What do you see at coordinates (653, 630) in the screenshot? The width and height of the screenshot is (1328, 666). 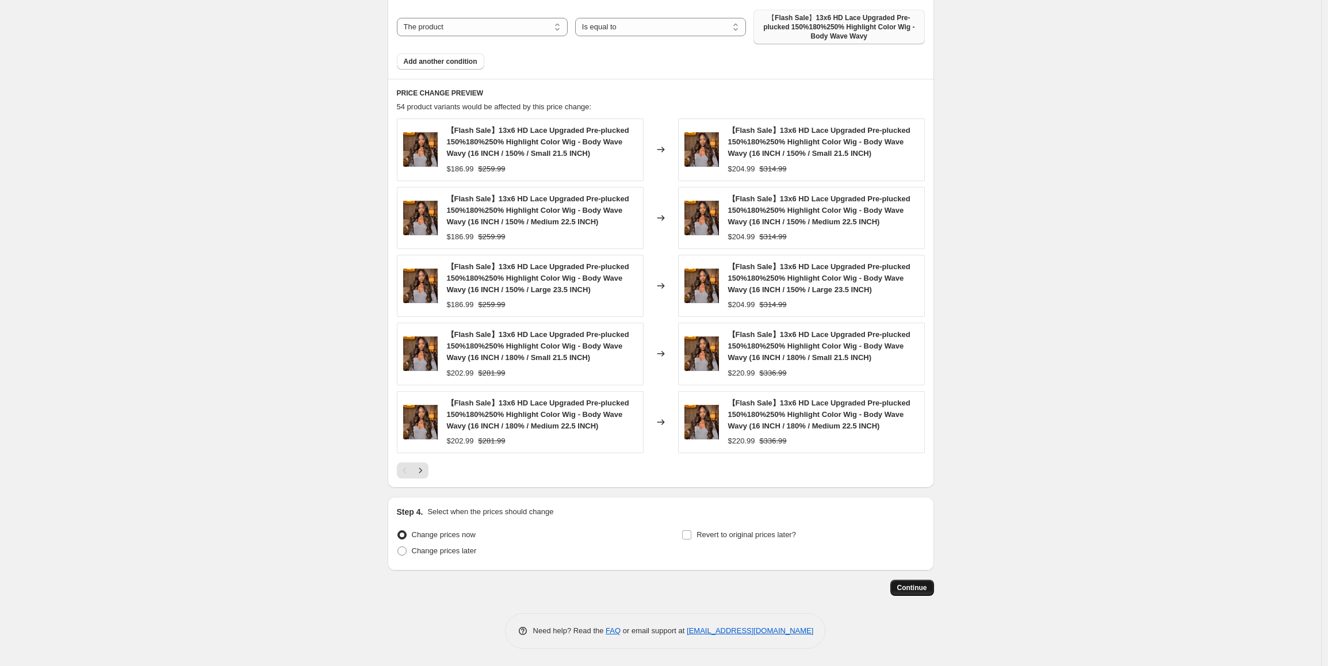 I see `span: or email support at` at bounding box center [653, 630].